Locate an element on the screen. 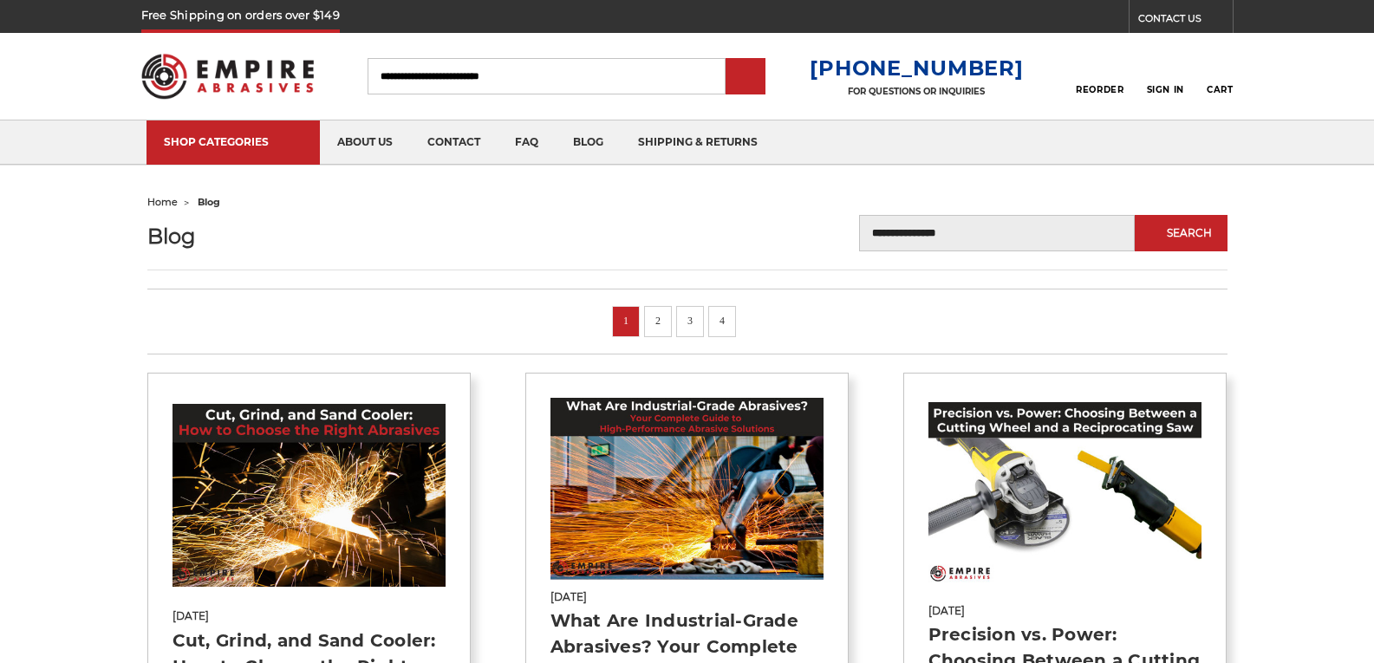 Image resolution: width=1374 pixels, height=663 pixels. h1: Blog is located at coordinates (310, 236).